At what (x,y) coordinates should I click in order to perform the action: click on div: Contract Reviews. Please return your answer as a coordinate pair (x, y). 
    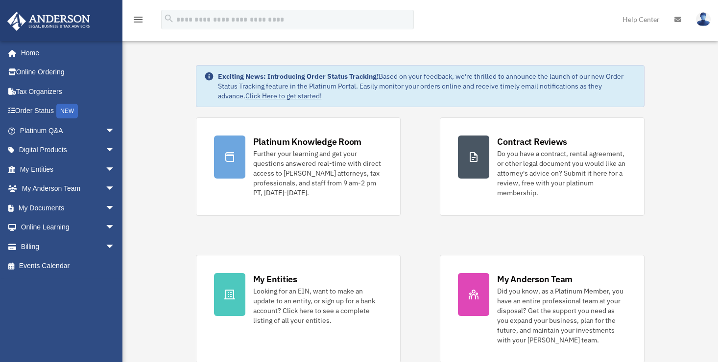
    Looking at the image, I should click on (532, 142).